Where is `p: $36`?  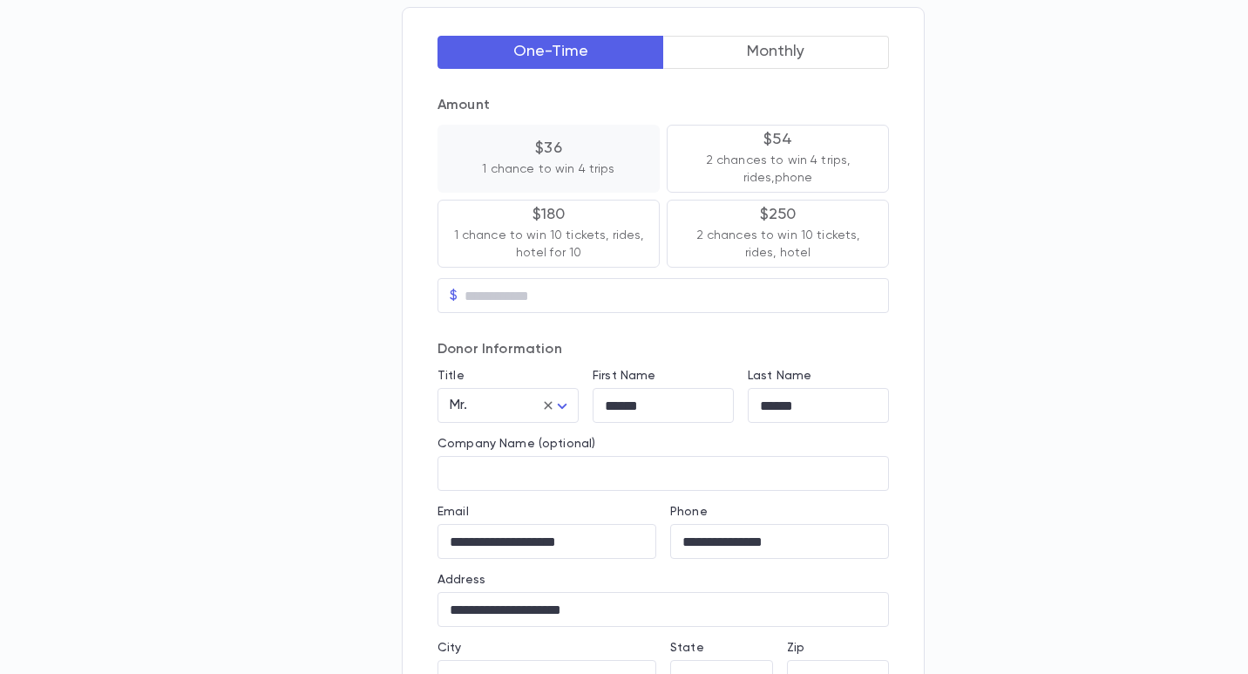 p: $36 is located at coordinates (548, 148).